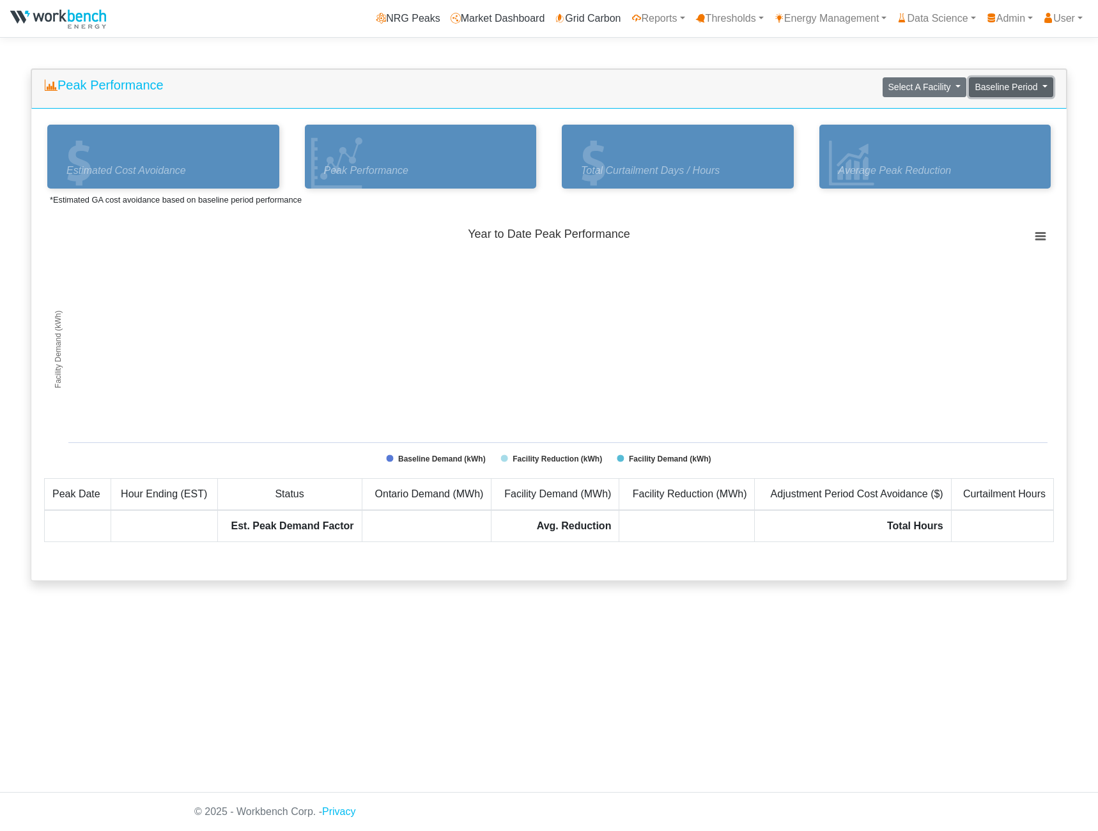  Describe the element at coordinates (1009, 19) in the screenshot. I see `a: Admin` at that location.